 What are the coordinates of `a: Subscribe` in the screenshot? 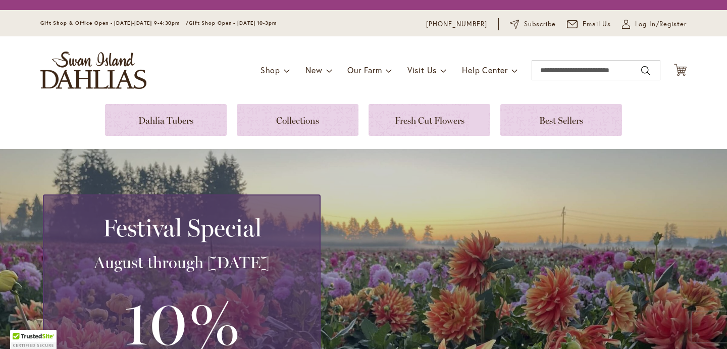 It's located at (533, 24).